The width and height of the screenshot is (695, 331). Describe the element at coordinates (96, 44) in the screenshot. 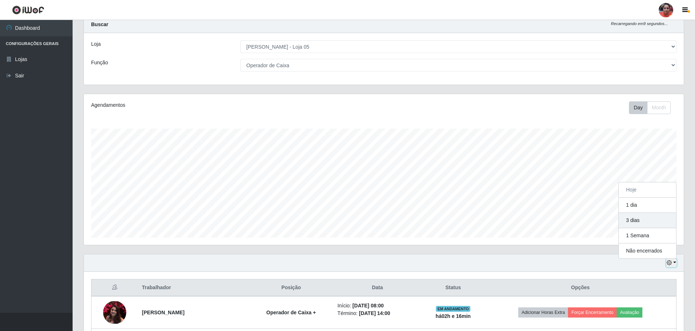

I see `label: Loja` at that location.